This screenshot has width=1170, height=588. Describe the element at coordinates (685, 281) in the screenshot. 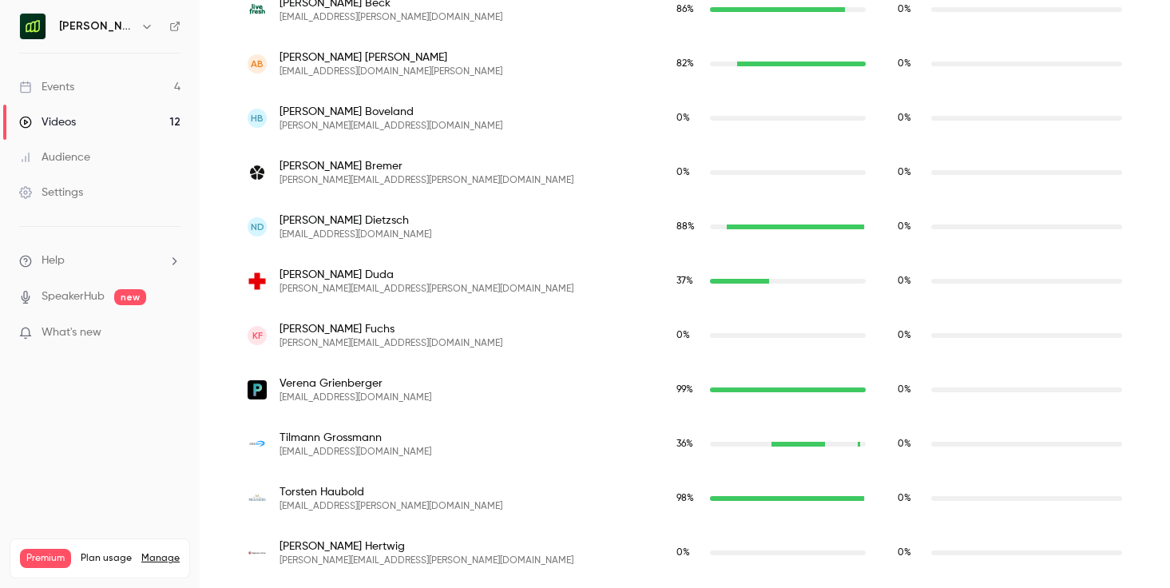

I see `div: astrid.duda@drk-hessen.de` at that location.